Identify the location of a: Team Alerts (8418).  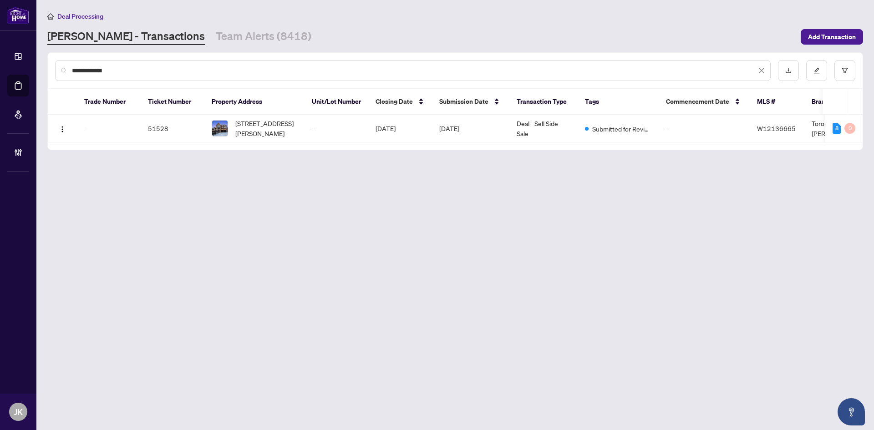
(264, 37).